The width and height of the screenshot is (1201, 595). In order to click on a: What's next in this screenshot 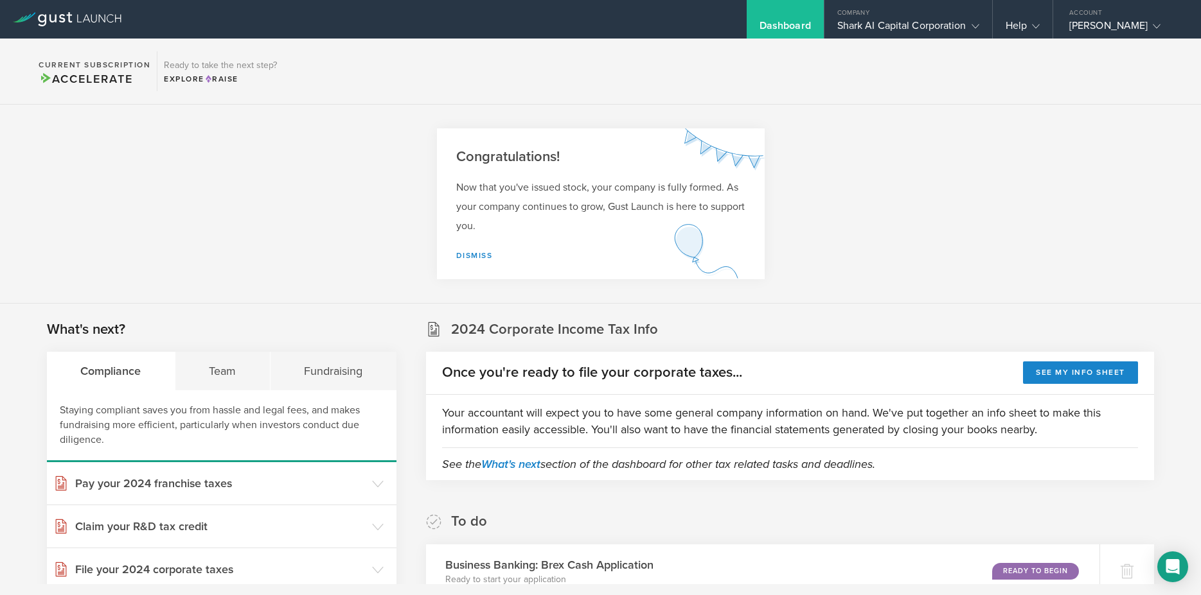, I will do `click(511, 464)`.